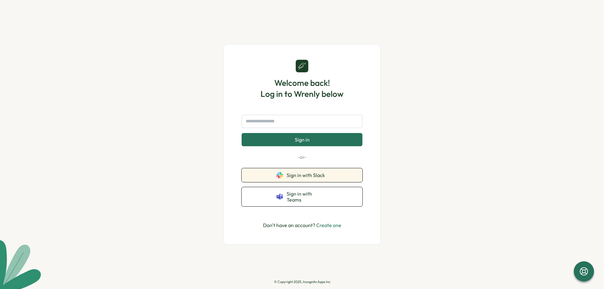 The height and width of the screenshot is (289, 604). What do you see at coordinates (302, 225) in the screenshot?
I see `p: Don't have an account?` at bounding box center [302, 225].